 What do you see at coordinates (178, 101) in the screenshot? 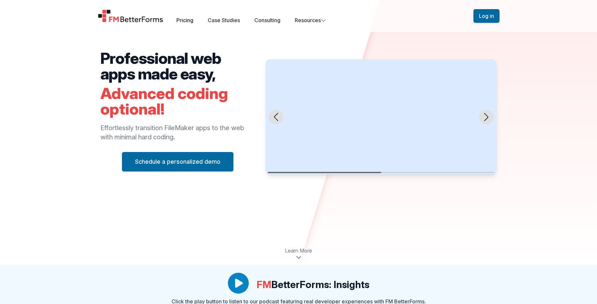
I see `h2: Advanced coding optional!` at bounding box center [178, 101].